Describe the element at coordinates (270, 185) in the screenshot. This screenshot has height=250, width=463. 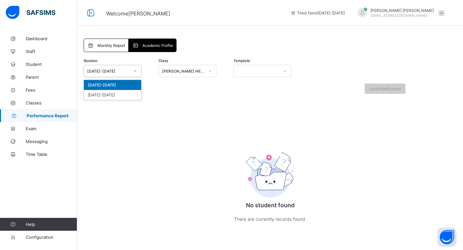
I see `div: No student found` at that location.